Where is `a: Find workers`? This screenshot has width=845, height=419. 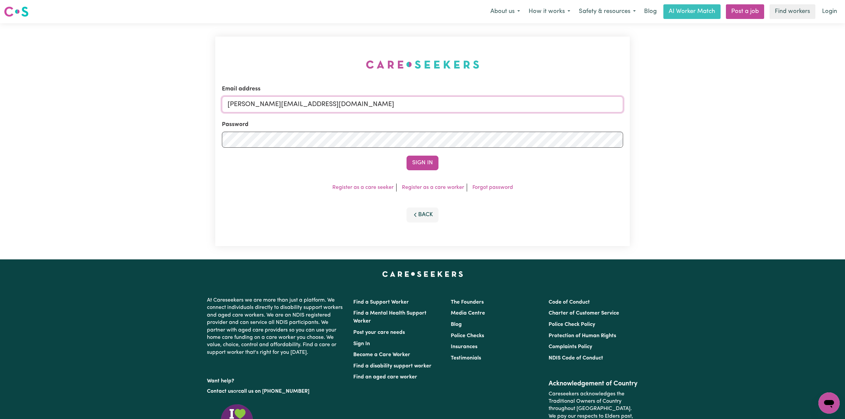
a: Find workers is located at coordinates (792, 12).